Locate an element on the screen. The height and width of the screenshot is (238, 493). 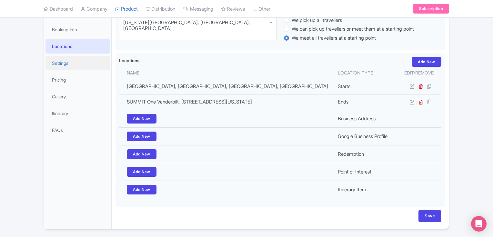
a: FAQs is located at coordinates (78, 130).